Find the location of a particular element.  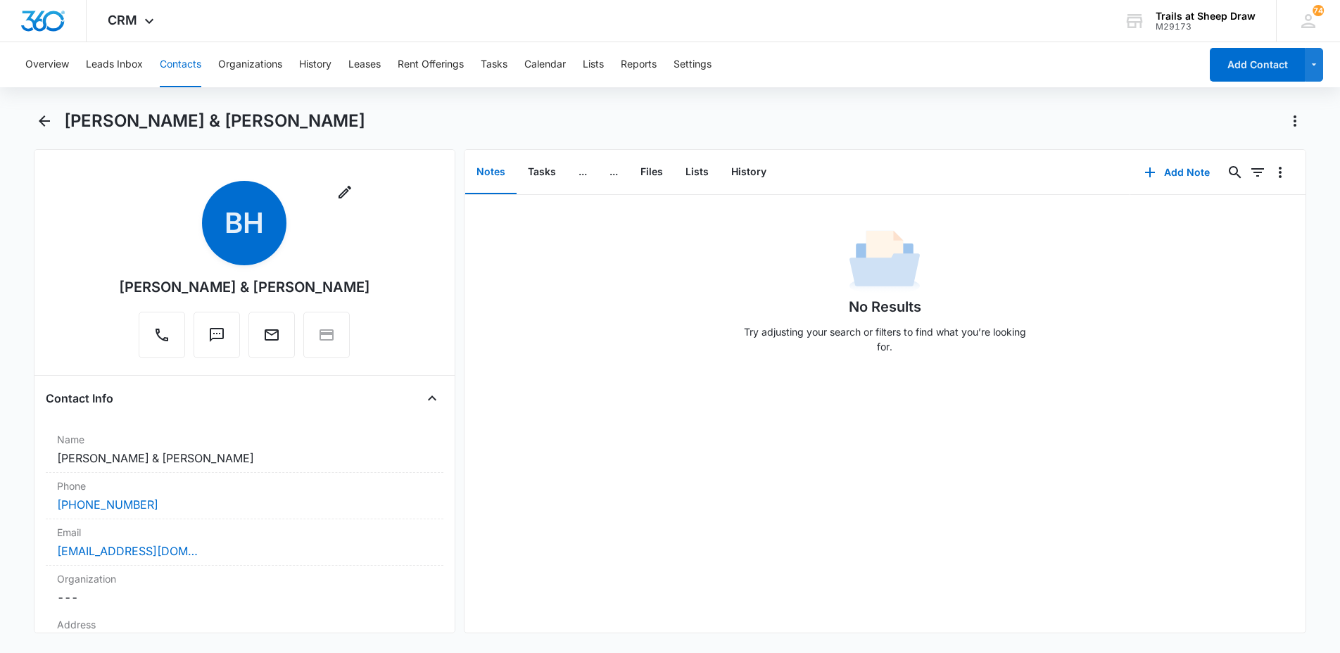

button: Organizations is located at coordinates (250, 65).